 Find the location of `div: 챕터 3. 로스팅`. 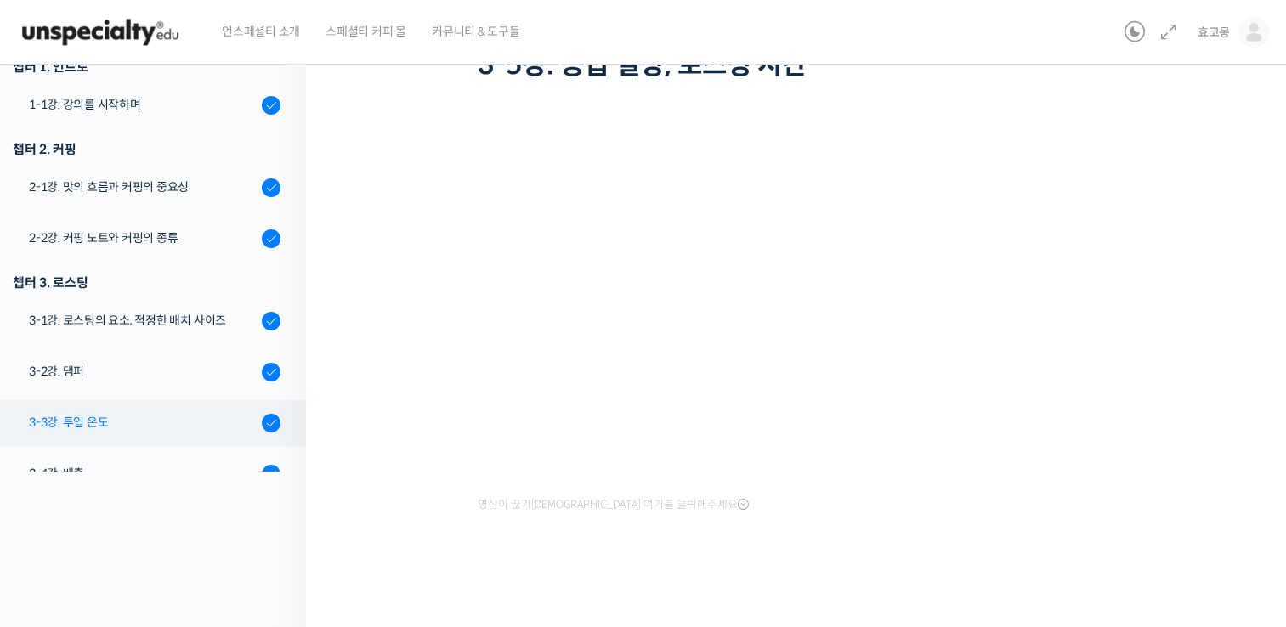

div: 챕터 3. 로스팅 is located at coordinates (146, 282).